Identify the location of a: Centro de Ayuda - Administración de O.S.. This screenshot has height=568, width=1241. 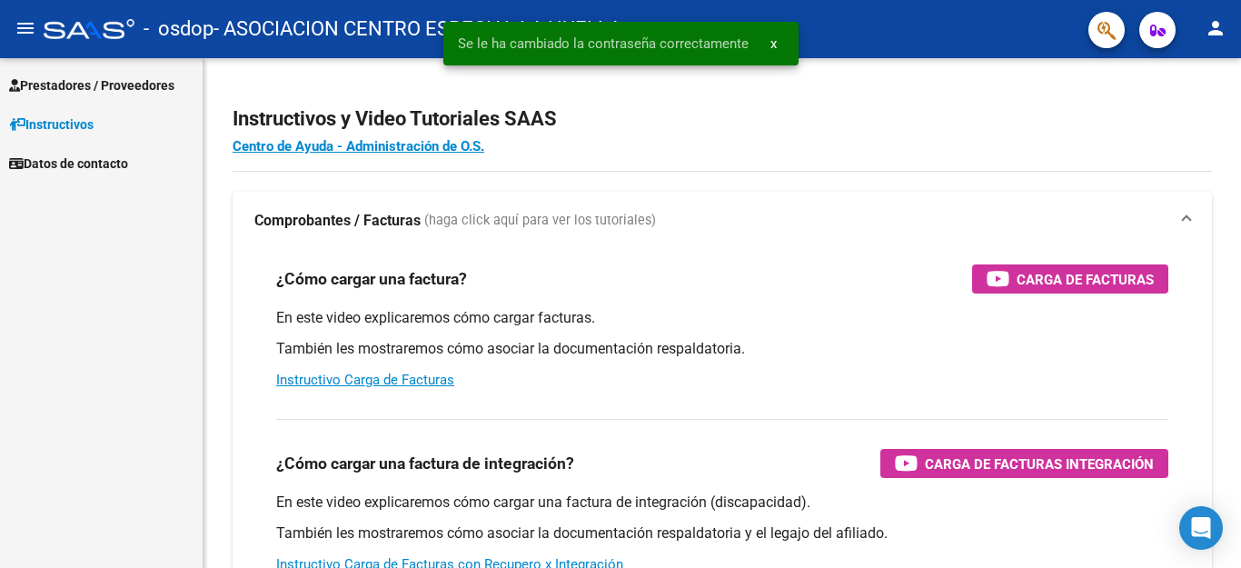
(358, 146).